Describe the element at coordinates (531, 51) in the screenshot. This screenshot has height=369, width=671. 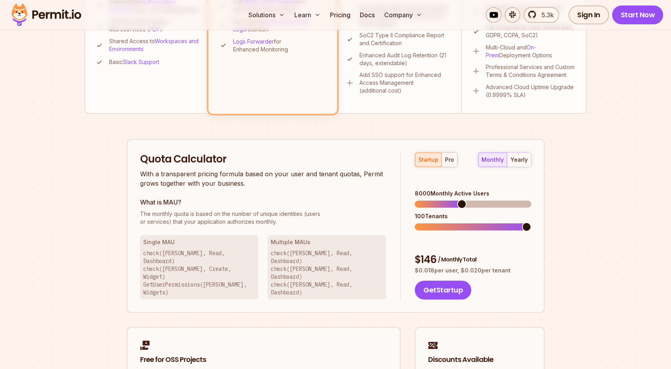
I see `p: Multi-Cloud and Deployment Options` at that location.